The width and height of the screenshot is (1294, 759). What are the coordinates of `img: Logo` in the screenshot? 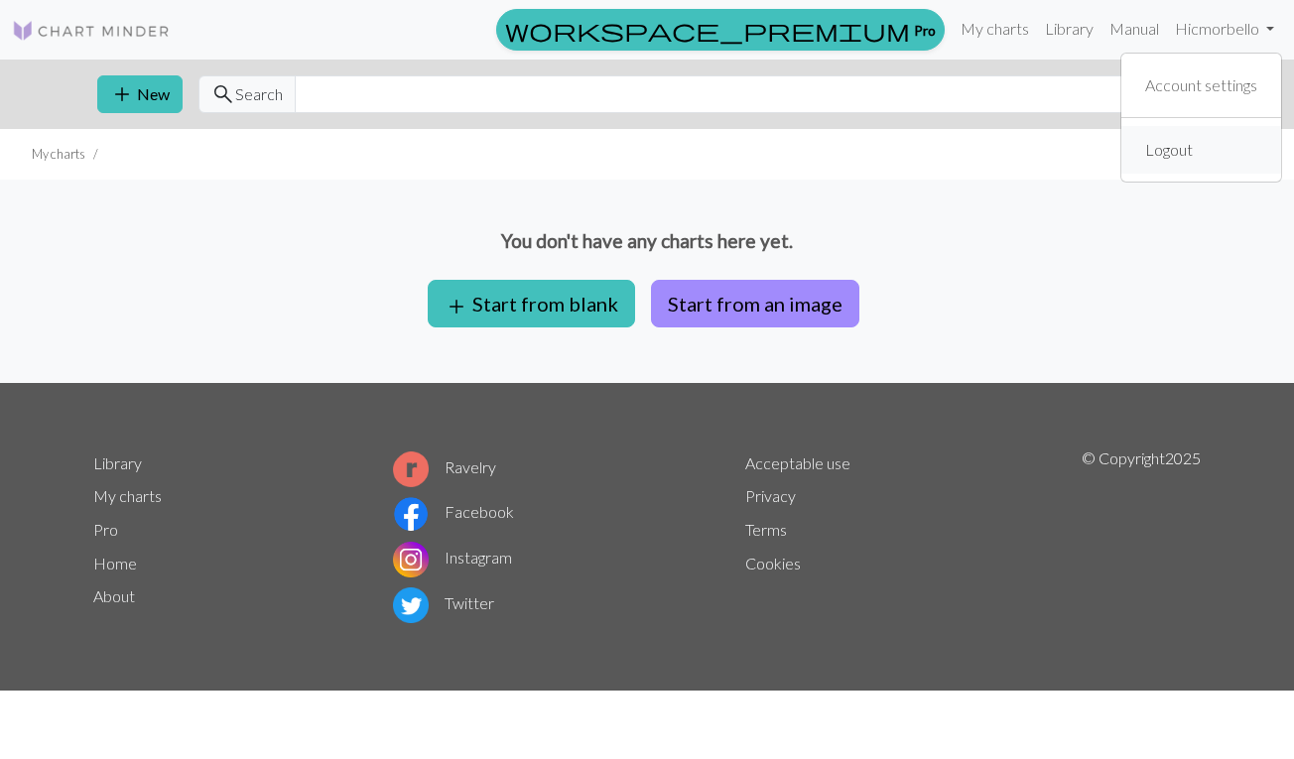 It's located at (91, 31).